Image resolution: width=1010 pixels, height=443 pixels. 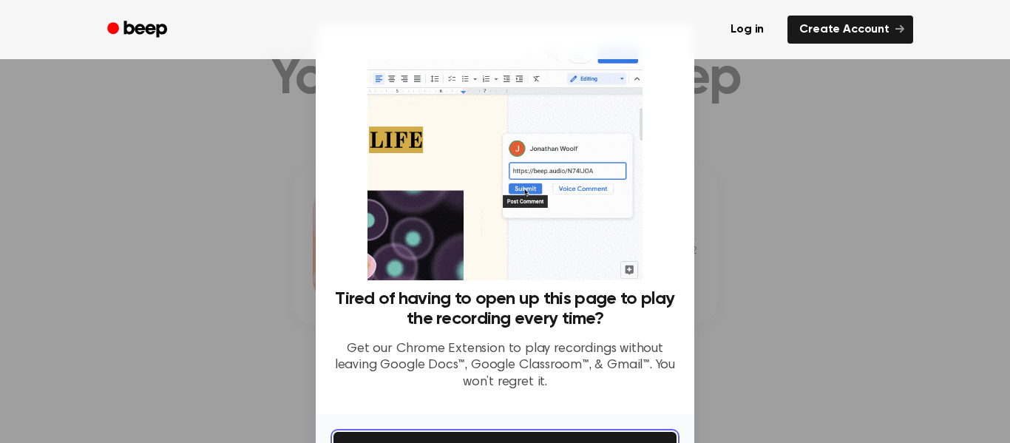 What do you see at coordinates (138, 30) in the screenshot?
I see `a: Beep` at bounding box center [138, 30].